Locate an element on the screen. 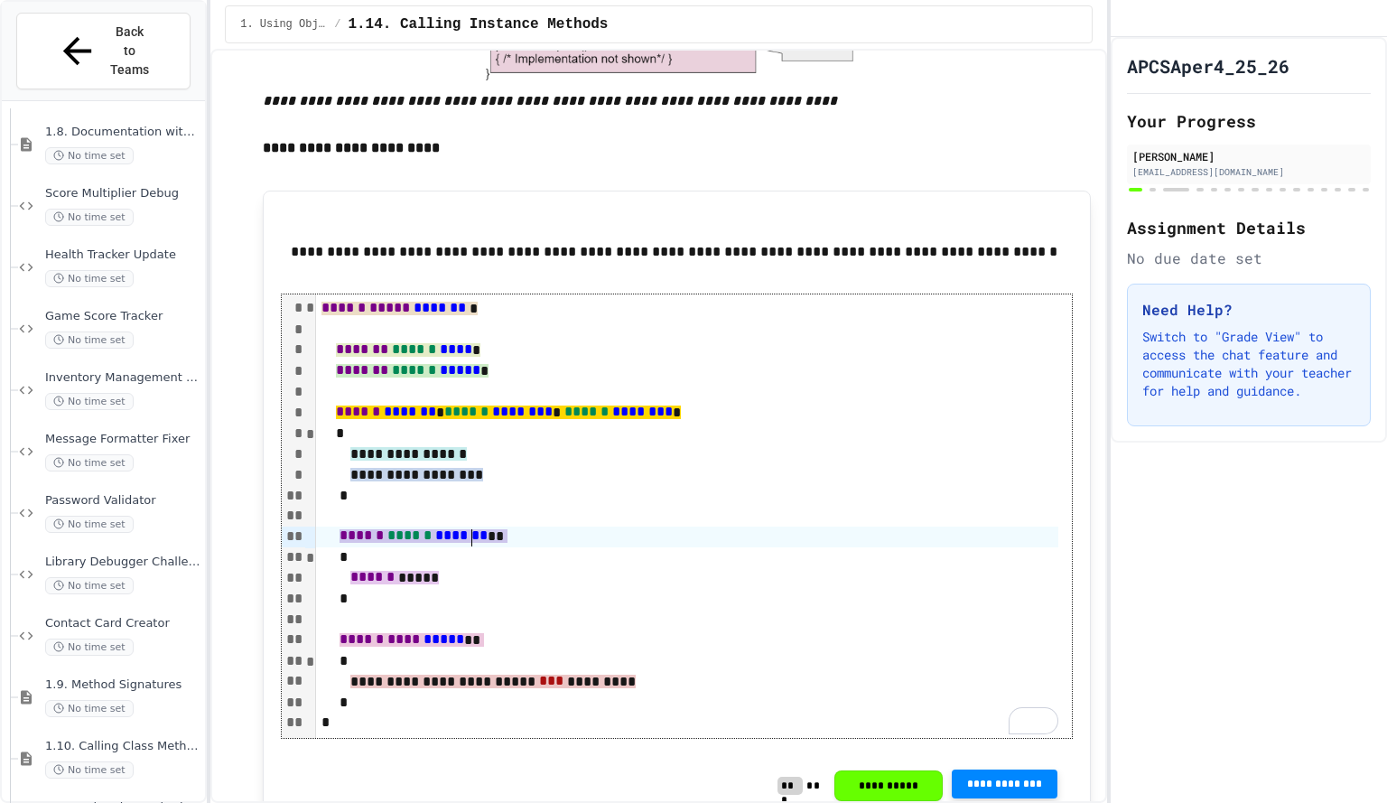 Image resolution: width=1387 pixels, height=803 pixels. span: Library Debugger Challenge is located at coordinates (123, 562).